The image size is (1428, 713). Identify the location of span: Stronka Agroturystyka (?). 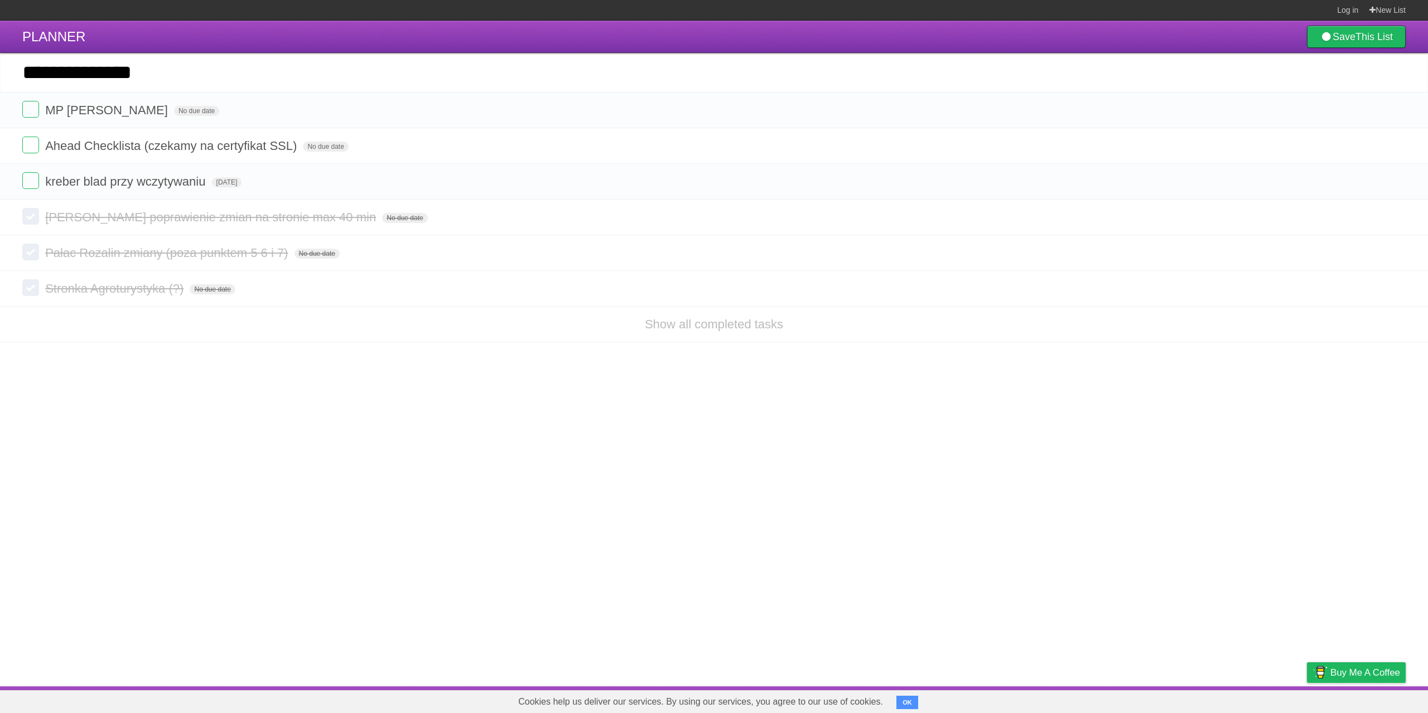
(115, 288).